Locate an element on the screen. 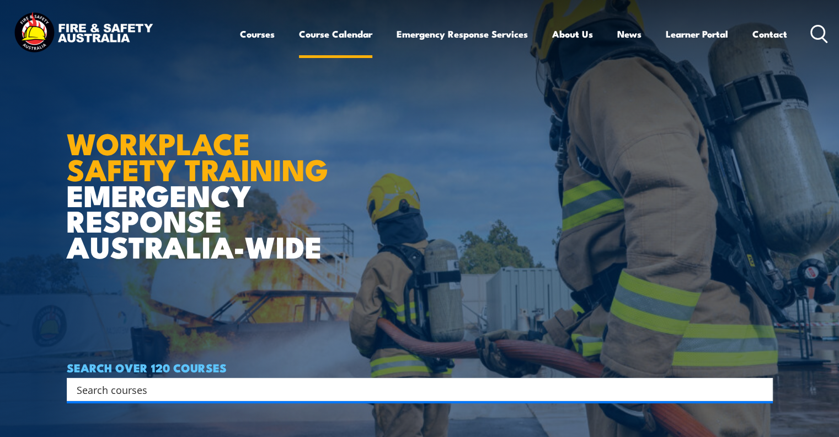 The width and height of the screenshot is (839, 437). strong: WORKPLACE SAFETY TRAINING is located at coordinates (198, 155).